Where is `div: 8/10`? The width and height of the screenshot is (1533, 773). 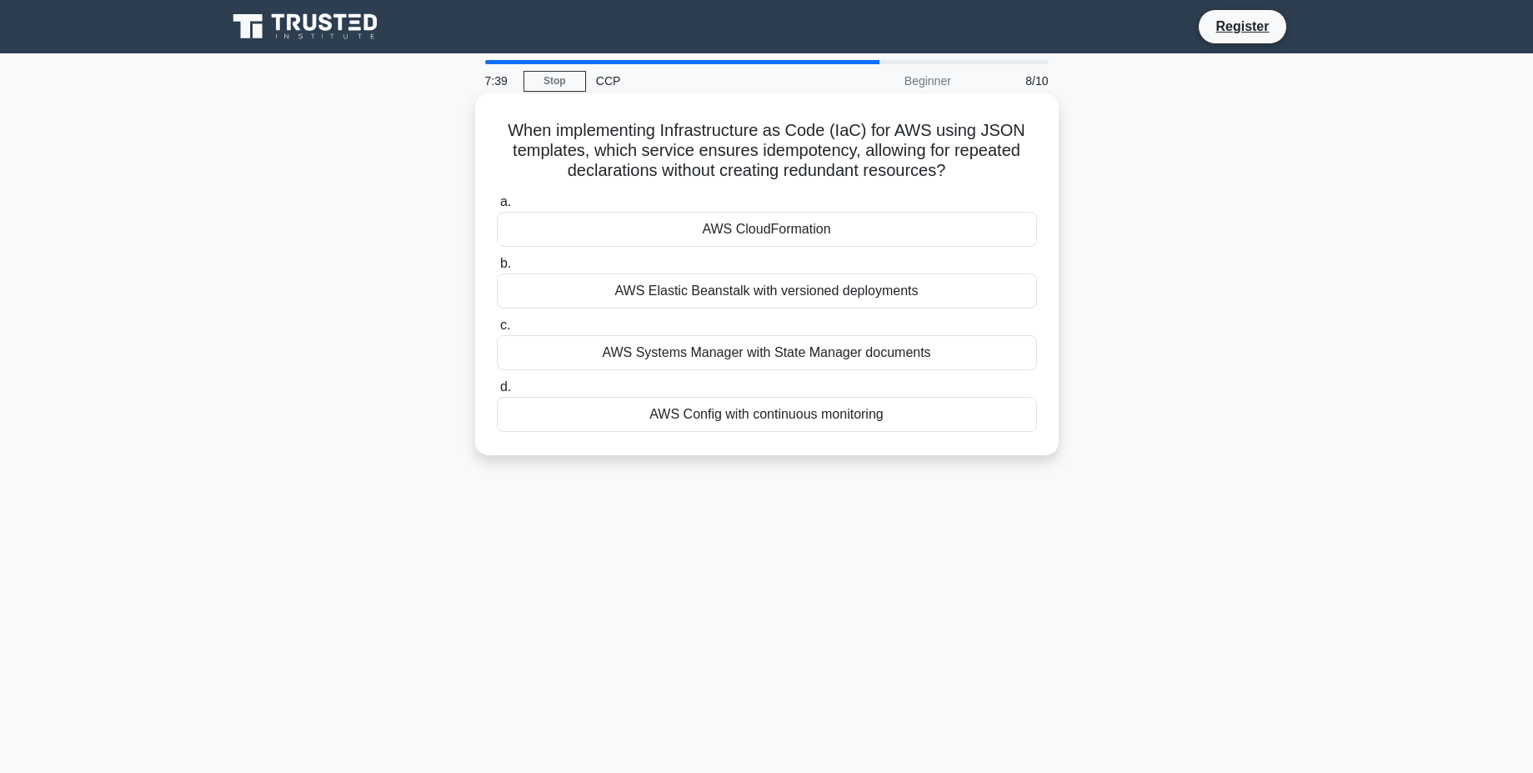
div: 8/10 is located at coordinates (1009, 81).